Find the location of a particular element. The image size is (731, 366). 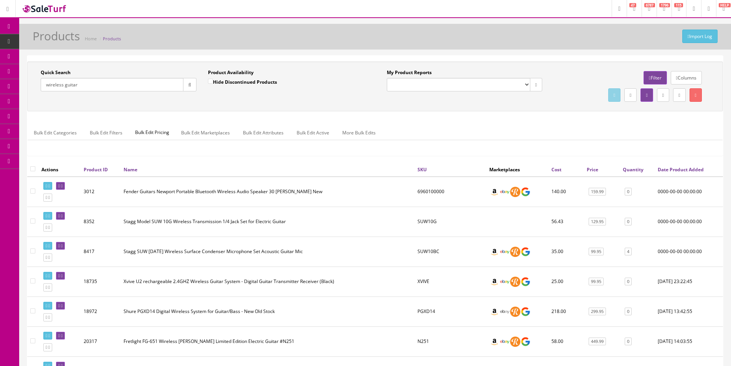

td: 56.43 is located at coordinates (566, 221).